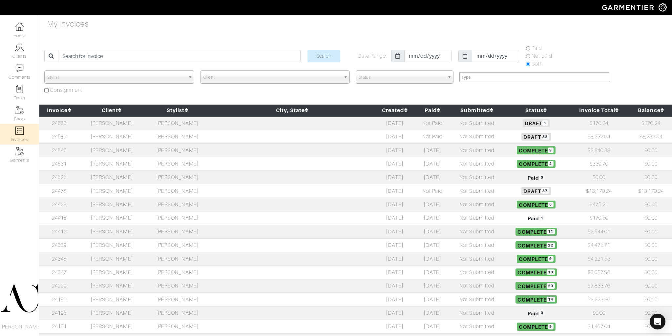 This screenshot has height=336, width=672. I want to click on td: $170.50, so click(599, 218).